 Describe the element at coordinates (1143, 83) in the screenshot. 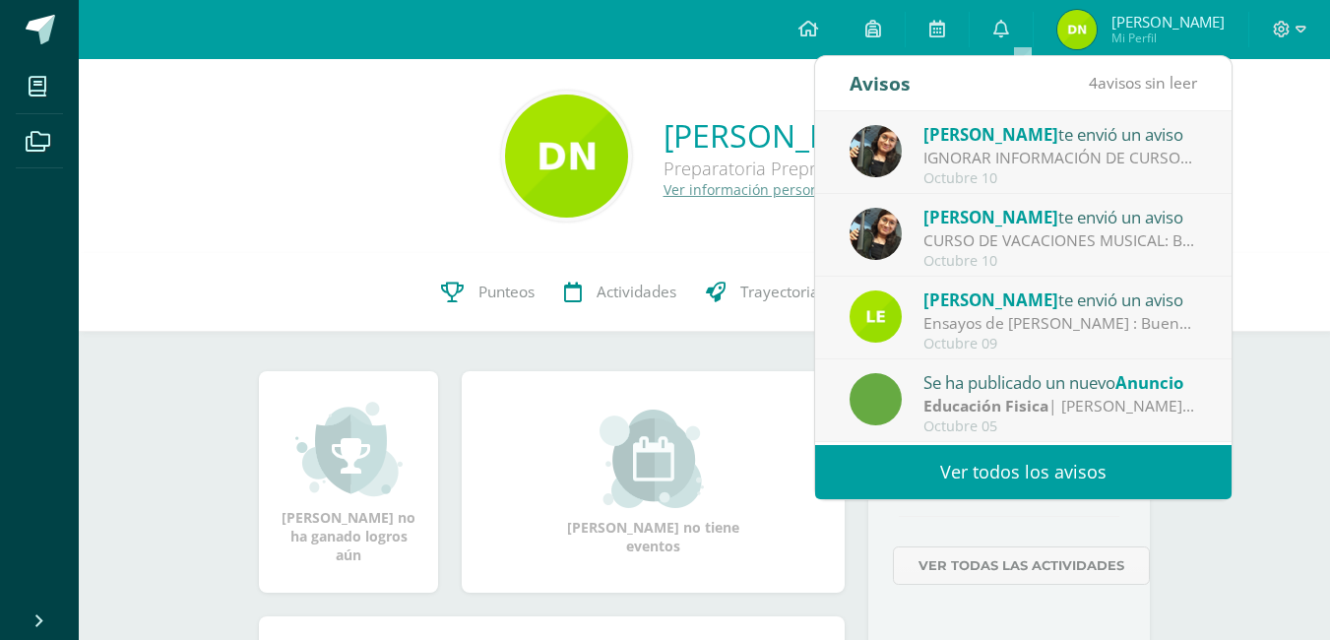

I see `span: avisos sin leer` at that location.